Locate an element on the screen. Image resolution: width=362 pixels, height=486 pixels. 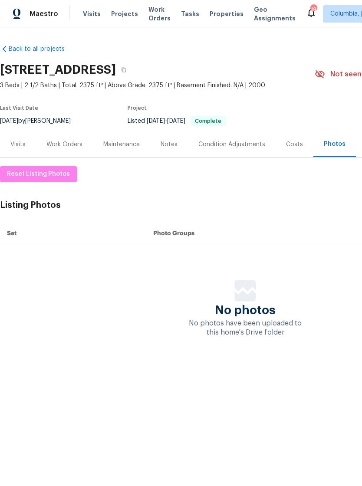
button: Copy Address is located at coordinates (124, 70).